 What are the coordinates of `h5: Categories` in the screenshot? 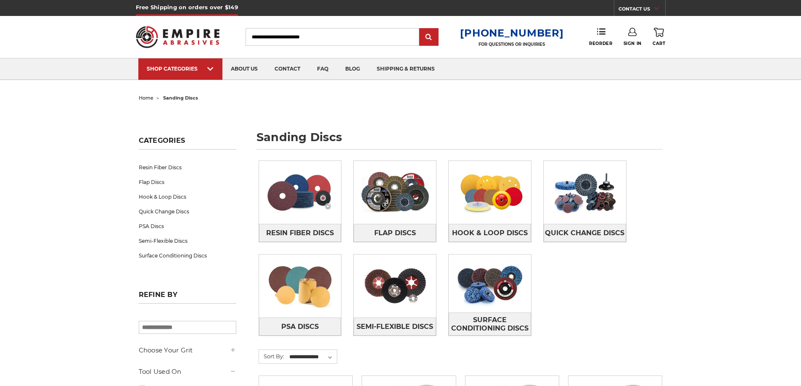 It's located at (187, 143).